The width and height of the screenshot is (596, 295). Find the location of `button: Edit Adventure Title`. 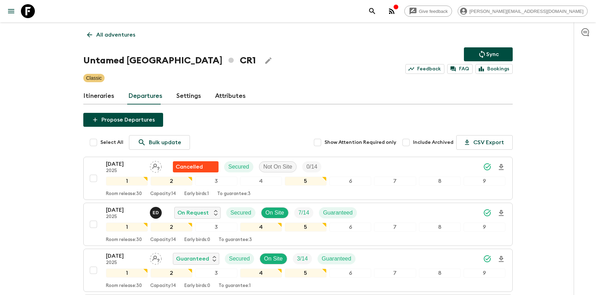

button: Edit Adventure Title is located at coordinates (269, 61).